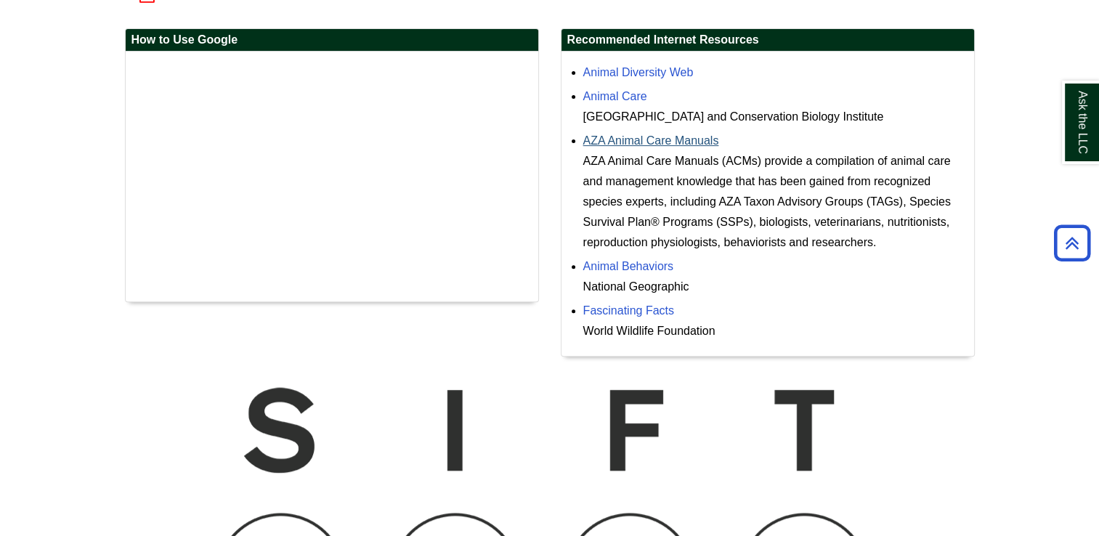  What do you see at coordinates (768, 40) in the screenshot?
I see `h2: Recommended Internet Resources` at bounding box center [768, 40].